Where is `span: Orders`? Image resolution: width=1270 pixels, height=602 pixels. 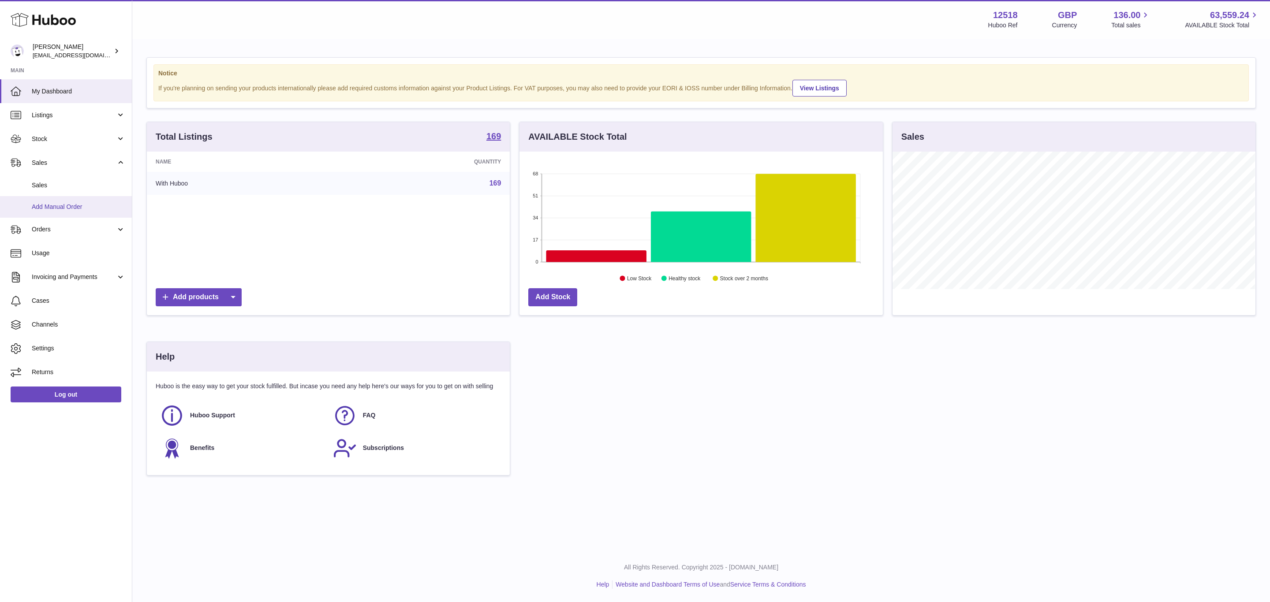 span: Orders is located at coordinates (74, 229).